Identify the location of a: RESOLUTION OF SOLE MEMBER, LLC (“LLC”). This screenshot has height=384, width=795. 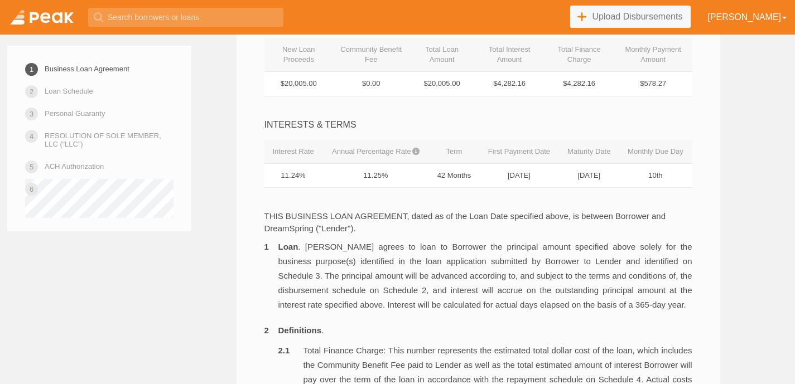
(109, 140).